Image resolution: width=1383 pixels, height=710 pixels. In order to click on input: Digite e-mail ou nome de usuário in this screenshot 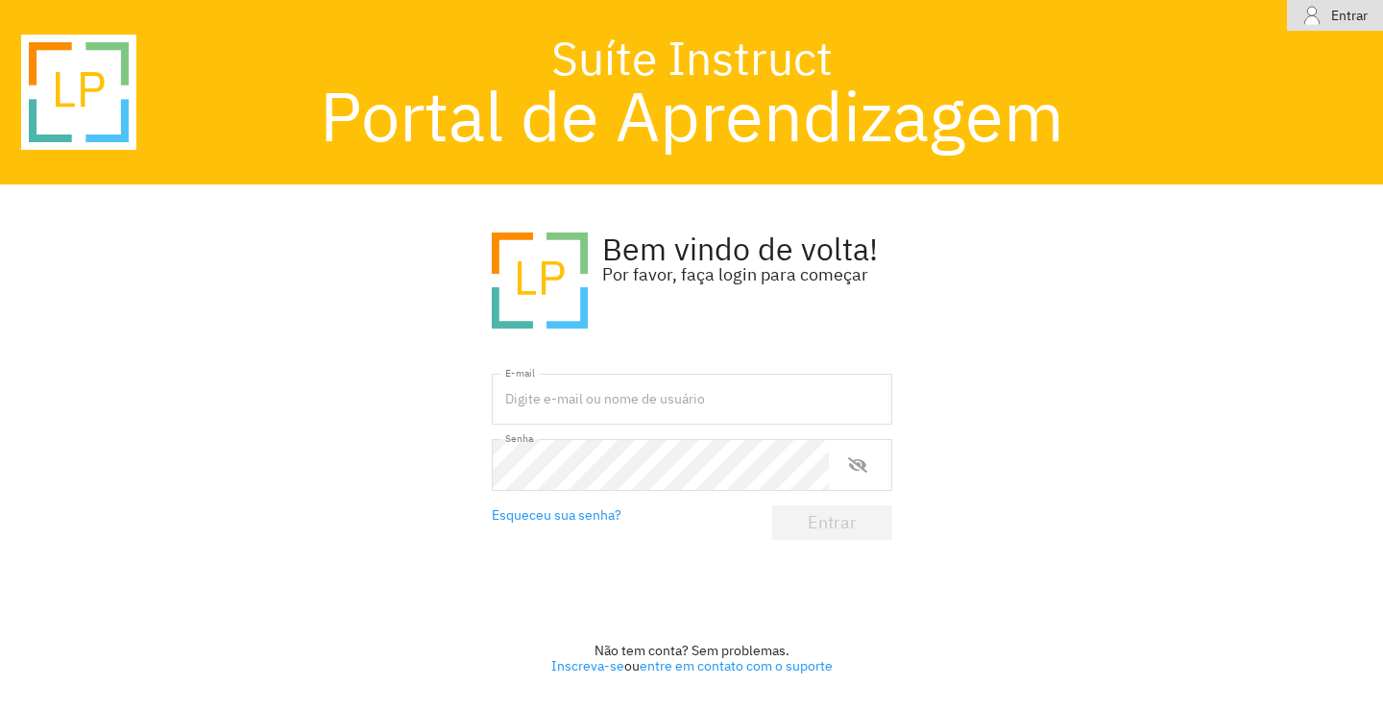, I will do `click(691, 400)`.